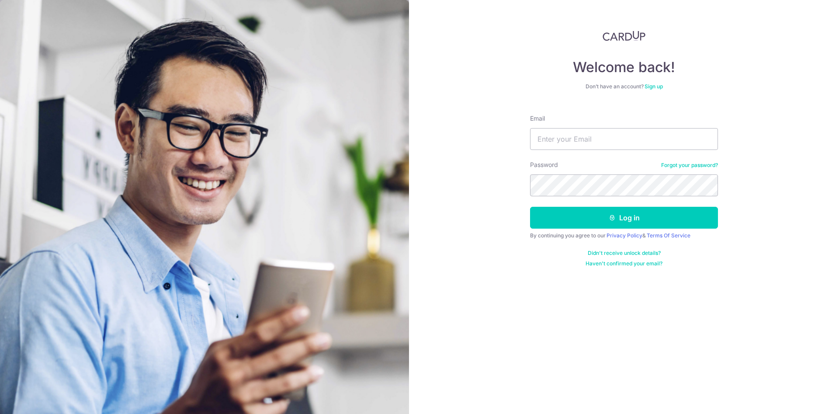  I want to click on h4: Welcome back!, so click(624, 67).